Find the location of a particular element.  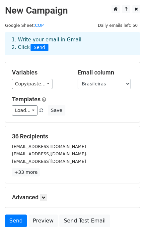

h5: Variables is located at coordinates (40, 73).